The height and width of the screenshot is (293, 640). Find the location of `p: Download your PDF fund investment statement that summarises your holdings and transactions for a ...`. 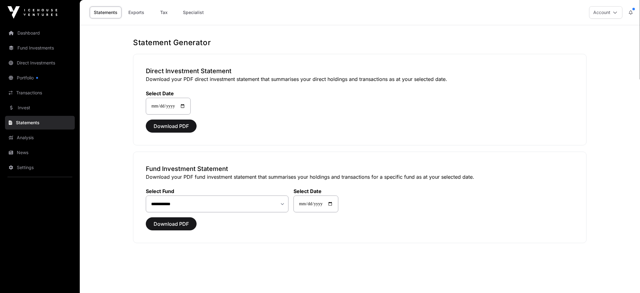

p: Download your PDF fund investment statement that summarises your holdings and transactions for a ... is located at coordinates (360, 177).